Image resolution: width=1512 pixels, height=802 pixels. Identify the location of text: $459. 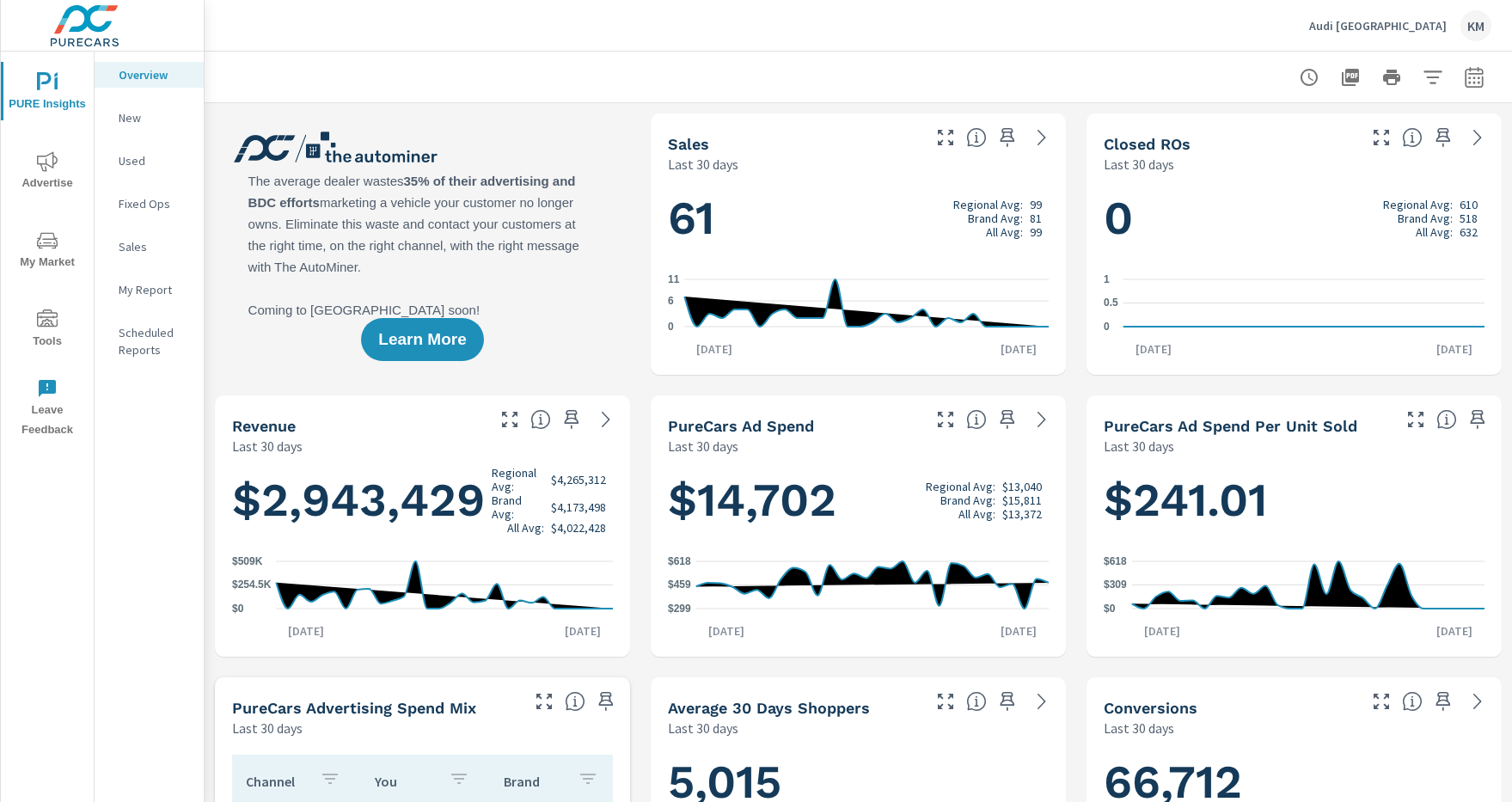
(679, 585).